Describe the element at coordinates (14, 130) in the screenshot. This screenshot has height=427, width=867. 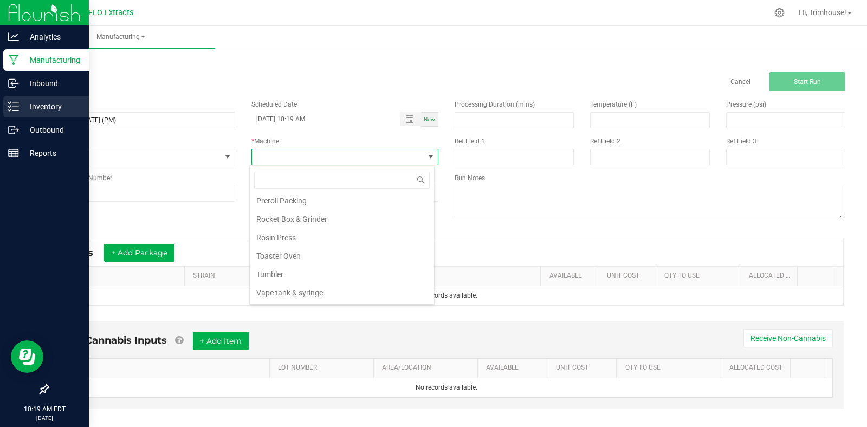
I see `inline-svg: Outbound` at that location.